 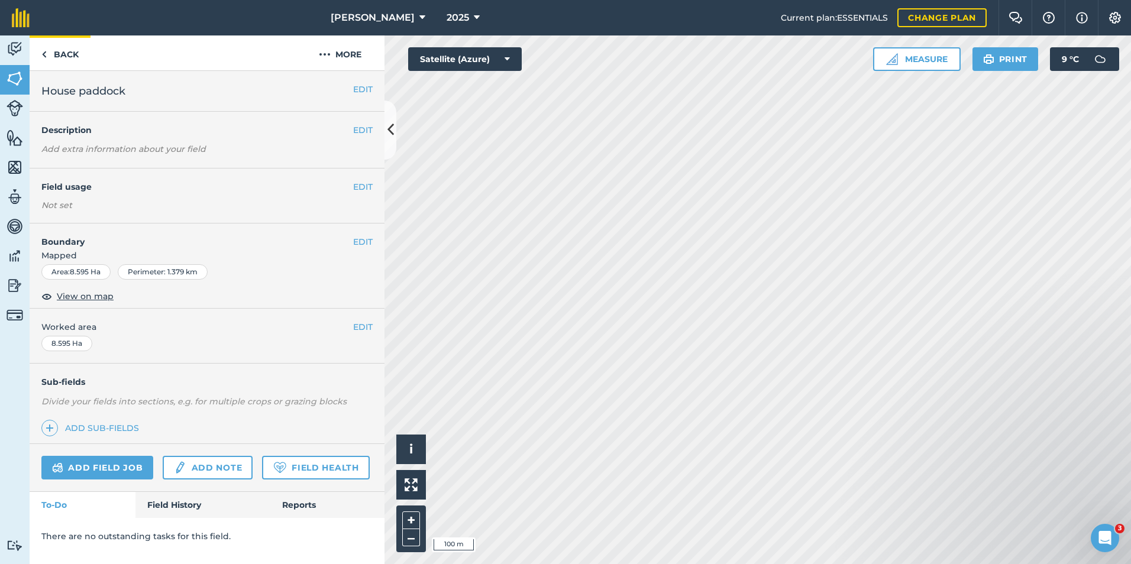 I want to click on a: Back, so click(x=60, y=53).